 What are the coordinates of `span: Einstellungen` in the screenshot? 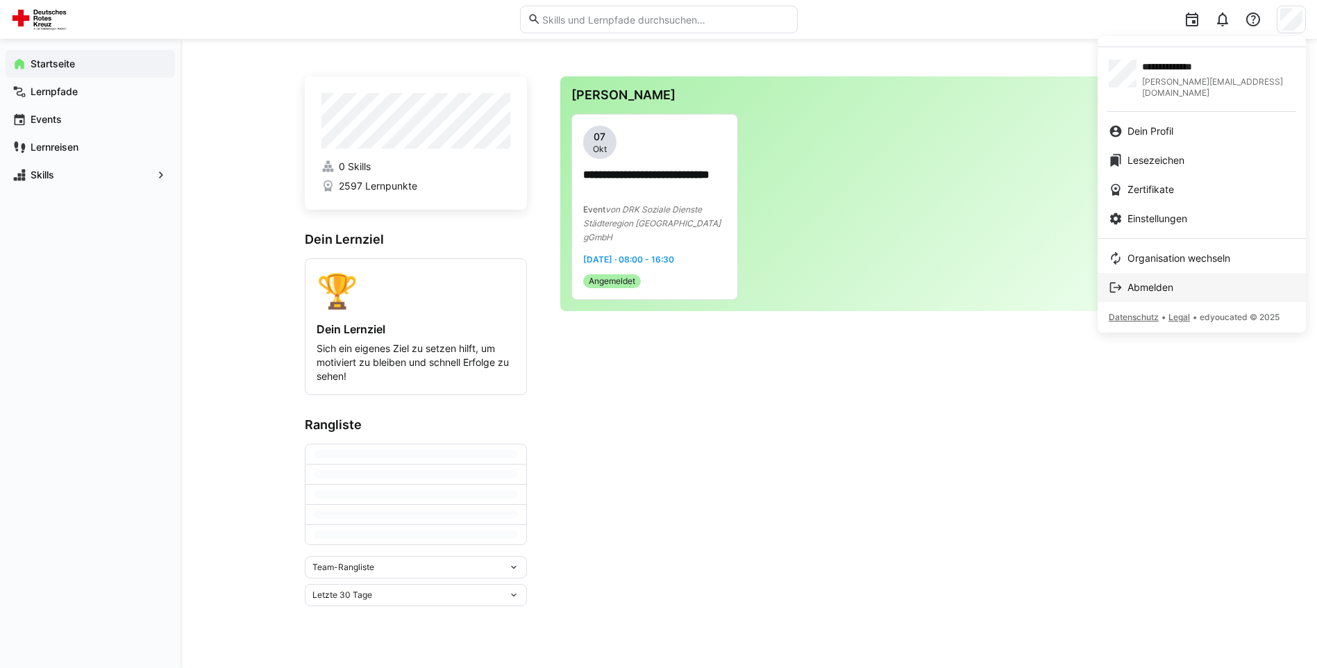 It's located at (1157, 219).